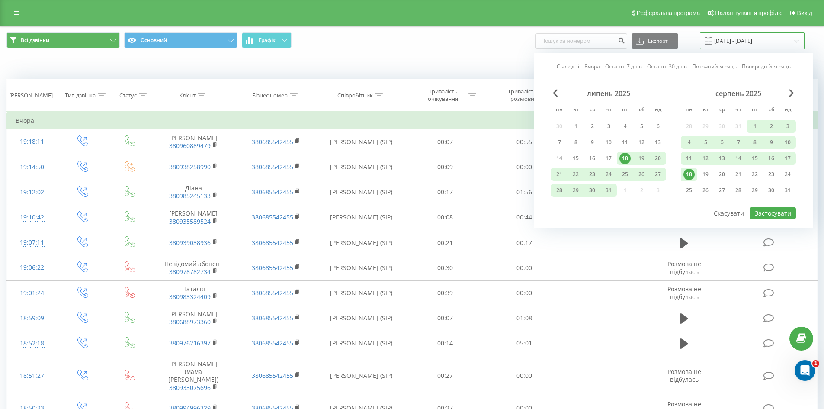 Image resolution: width=824 pixels, height=409 pixels. What do you see at coordinates (722, 142) in the screenshot?
I see `div: ср 6 серп 2025 р.` at bounding box center [722, 142].